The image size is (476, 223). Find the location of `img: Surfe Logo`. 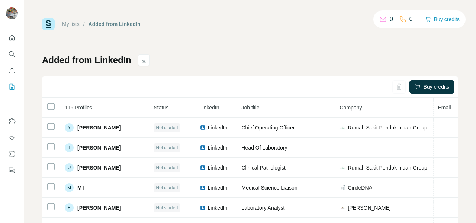

img: Surfe Logo is located at coordinates (48, 24).